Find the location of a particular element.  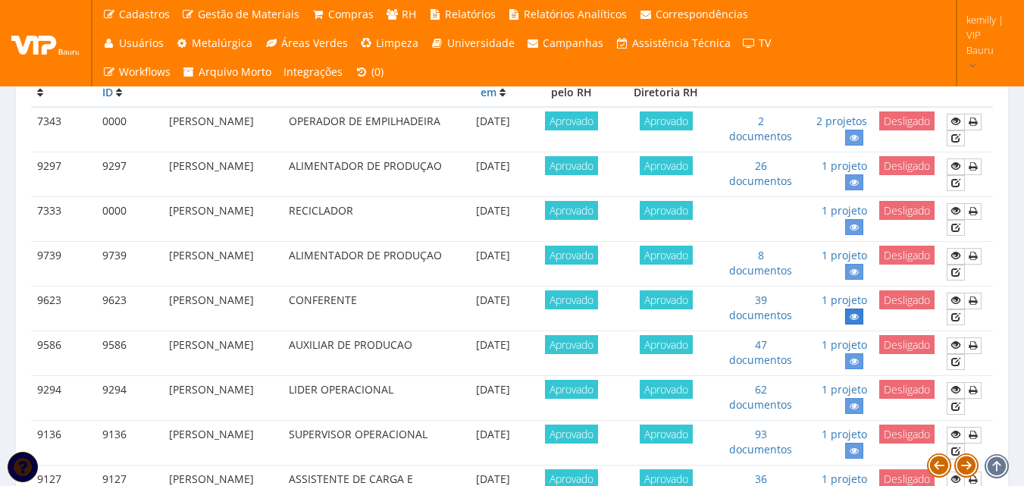

a: Assistência Técnica is located at coordinates (673, 43).